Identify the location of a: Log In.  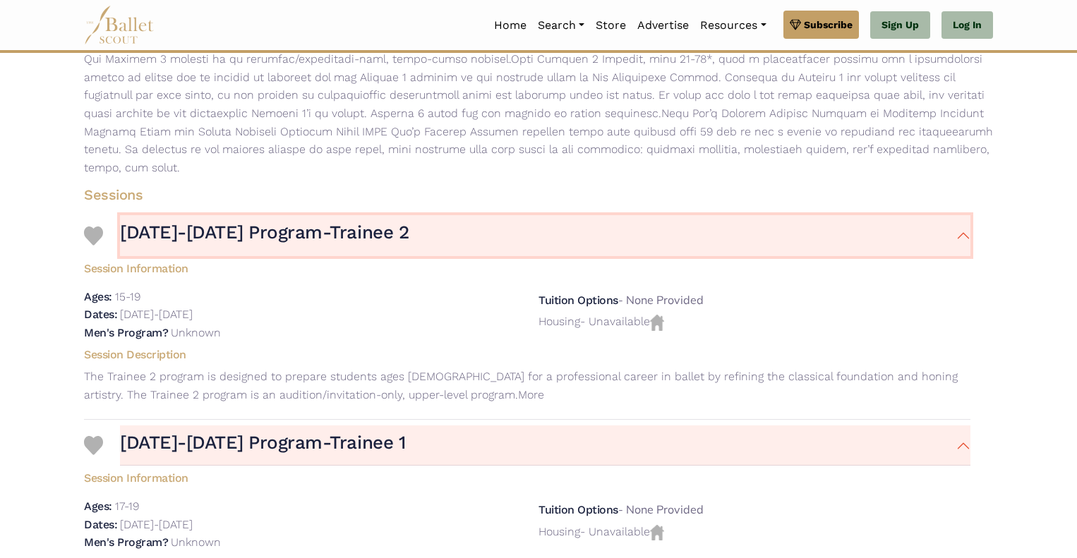
(967, 25).